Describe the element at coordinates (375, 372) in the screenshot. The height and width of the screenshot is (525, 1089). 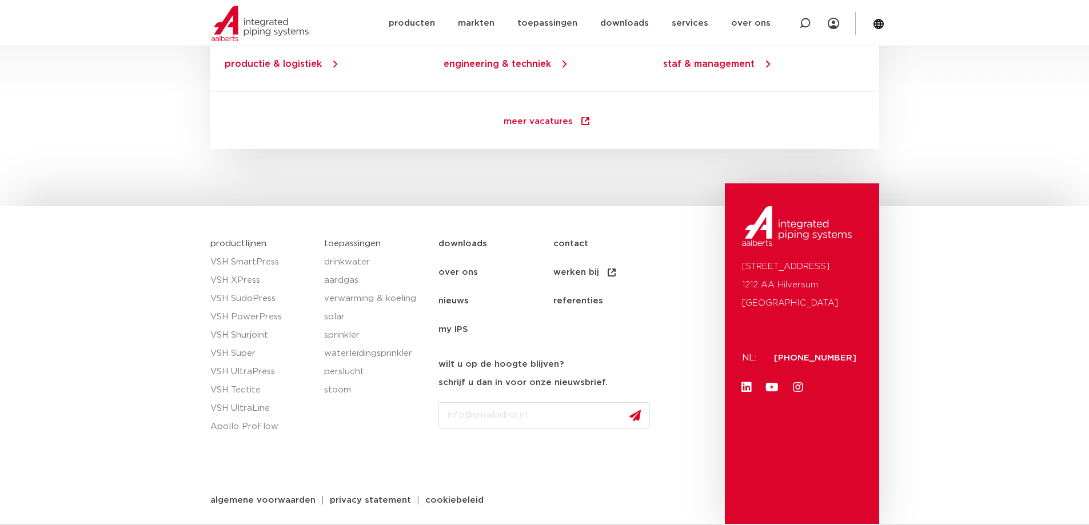
I see `a: perslucht` at that location.